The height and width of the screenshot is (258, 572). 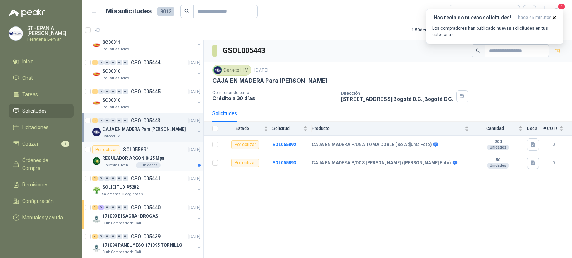 What do you see at coordinates (41, 94) in the screenshot?
I see `a: Tareas` at bounding box center [41, 94].